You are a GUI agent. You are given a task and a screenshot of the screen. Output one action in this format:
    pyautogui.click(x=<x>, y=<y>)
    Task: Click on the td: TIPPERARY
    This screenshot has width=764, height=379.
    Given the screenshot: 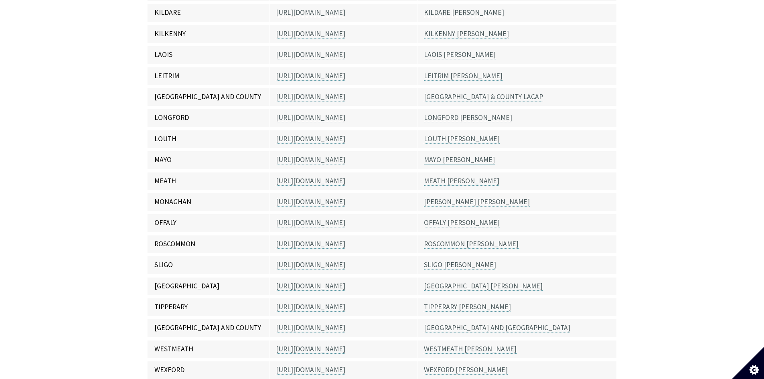 What is the action you would take?
    pyautogui.click(x=209, y=307)
    